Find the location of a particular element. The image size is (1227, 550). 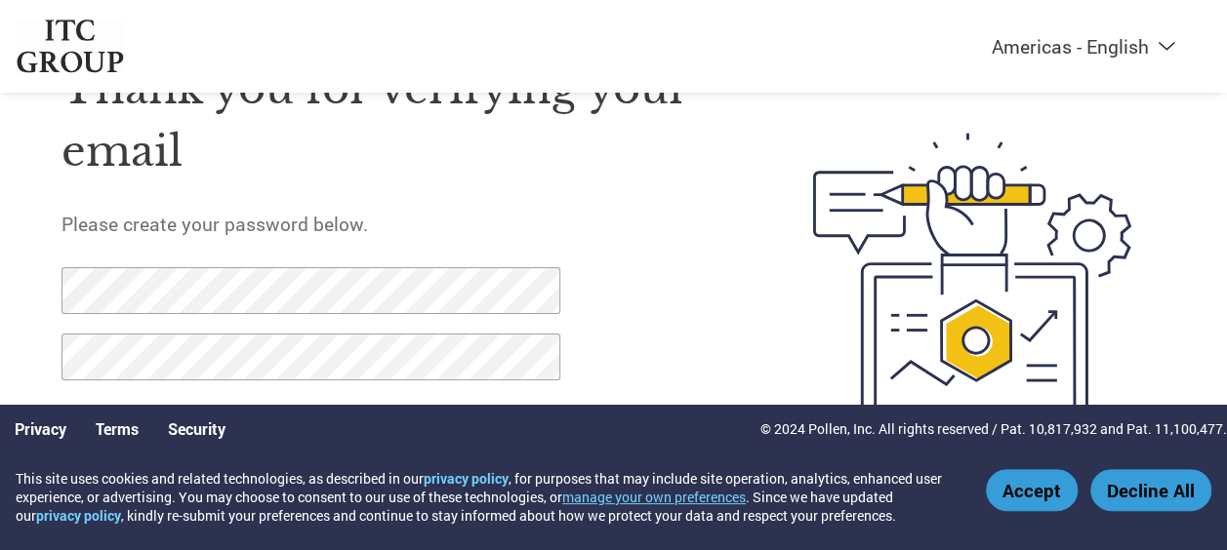

p: © 2024 Pollen, Inc. All rights reserved / Pat. 10,817,932 and Pat. 11,100,477. is located at coordinates (994, 428).